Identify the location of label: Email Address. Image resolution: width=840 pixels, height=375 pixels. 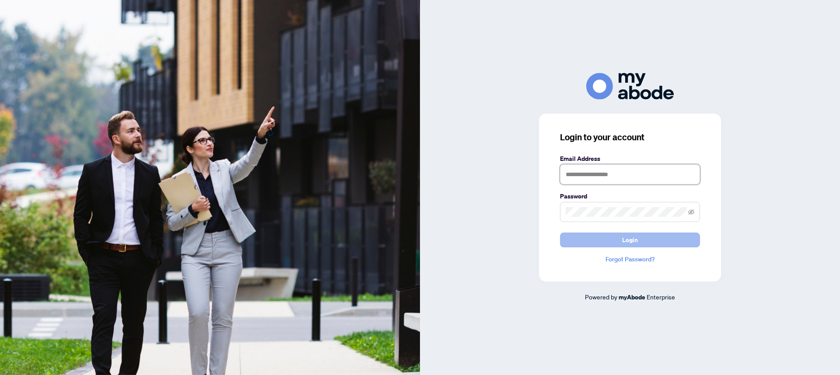
(630, 159).